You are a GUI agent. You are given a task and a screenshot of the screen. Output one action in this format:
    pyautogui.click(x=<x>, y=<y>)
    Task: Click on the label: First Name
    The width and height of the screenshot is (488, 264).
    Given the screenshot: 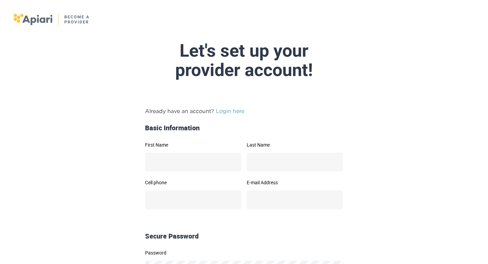 What is the action you would take?
    pyautogui.click(x=193, y=145)
    